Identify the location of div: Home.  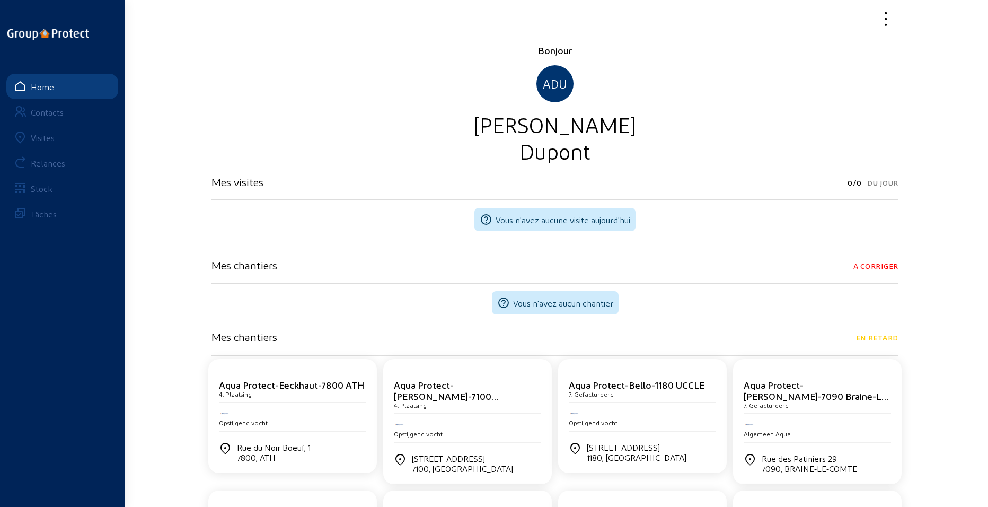
(42, 86).